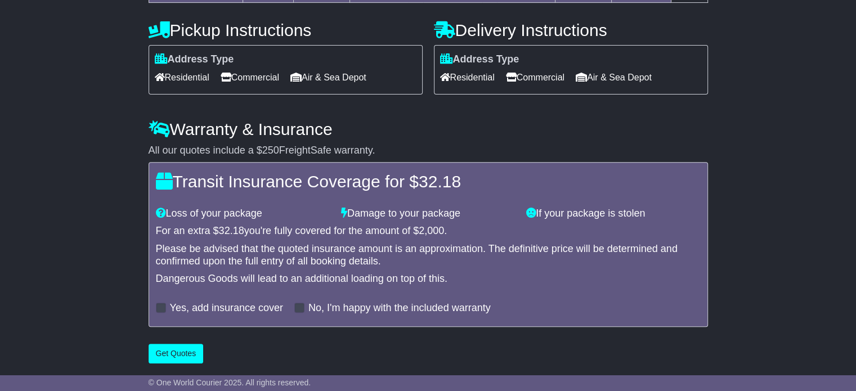  What do you see at coordinates (428, 129) in the screenshot?
I see `h4: Warranty & Insurance` at bounding box center [428, 129].